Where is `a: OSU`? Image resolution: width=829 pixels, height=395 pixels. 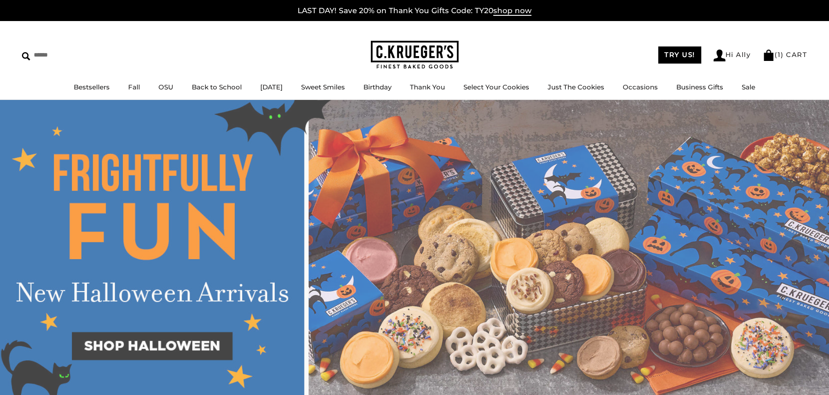
a: OSU is located at coordinates (166, 87).